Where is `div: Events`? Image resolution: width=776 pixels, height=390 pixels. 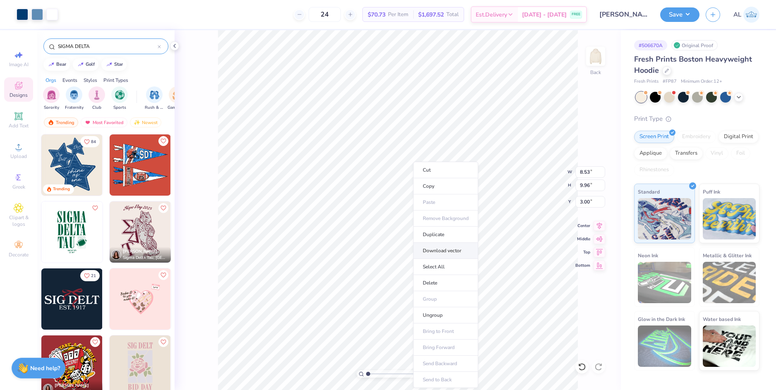 div: Events is located at coordinates (70, 80).